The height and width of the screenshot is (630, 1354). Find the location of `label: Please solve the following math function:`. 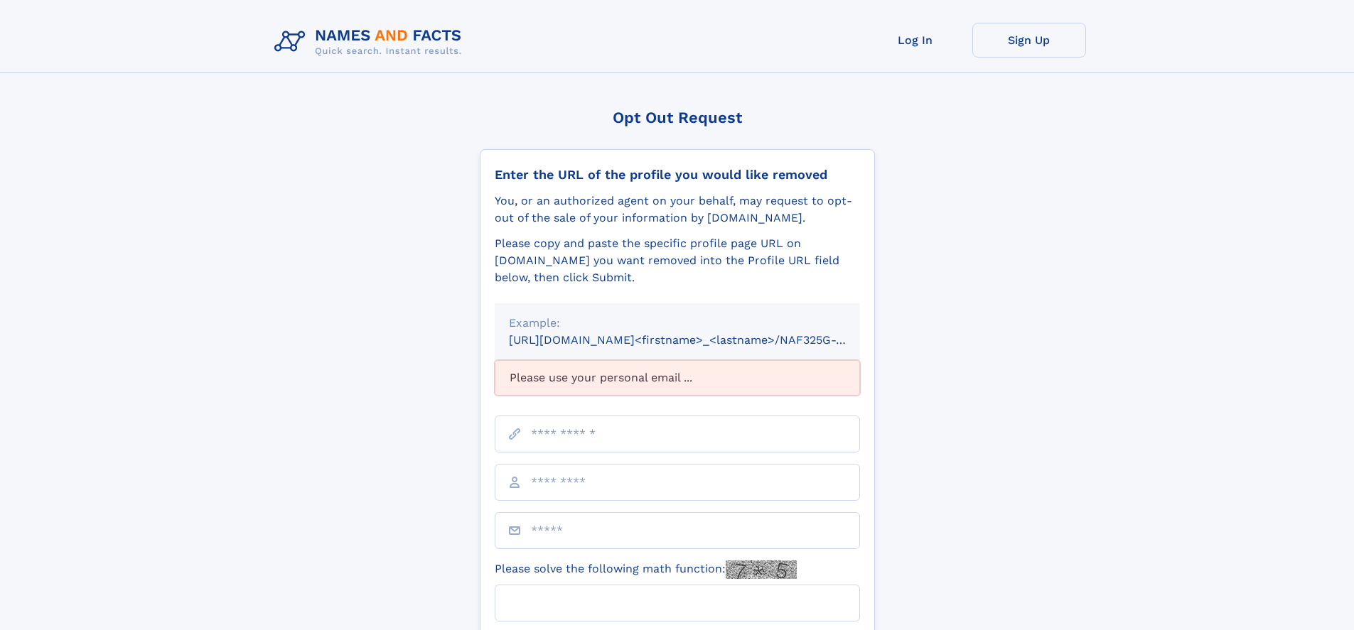

label: Please solve the following math function: is located at coordinates (645, 570).